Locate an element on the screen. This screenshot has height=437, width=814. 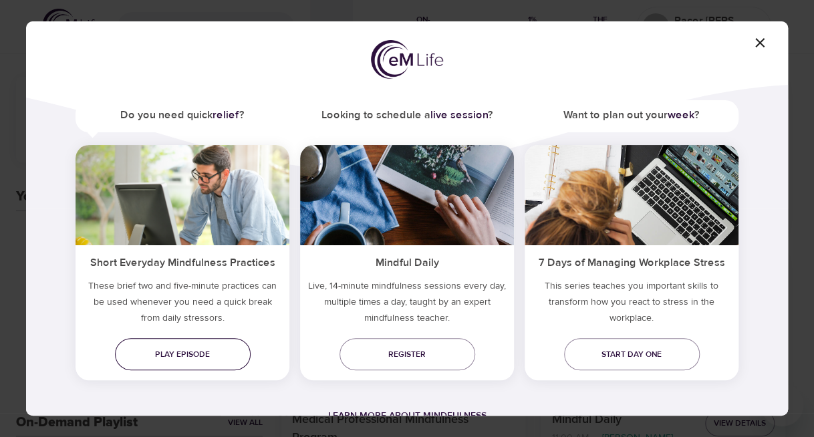
a: week is located at coordinates (681, 115).